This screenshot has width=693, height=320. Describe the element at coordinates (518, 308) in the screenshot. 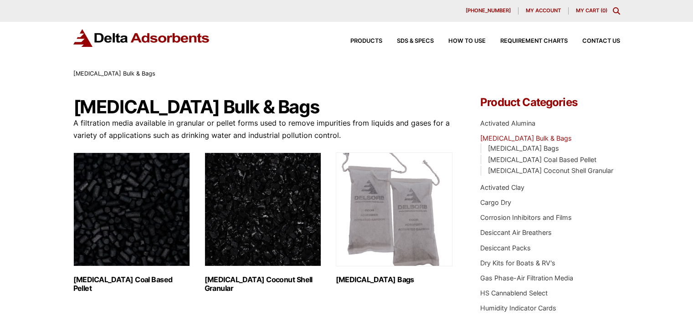

I see `a: Humidity Indicator Cards` at that location.